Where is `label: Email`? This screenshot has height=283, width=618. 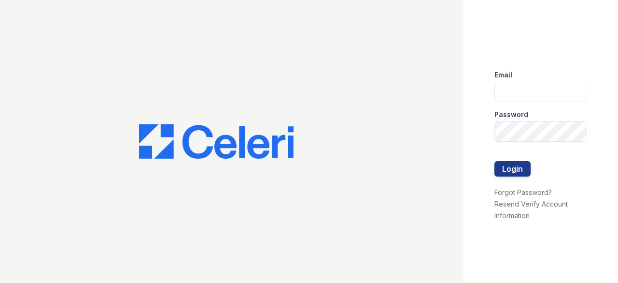 label: Email is located at coordinates (503, 75).